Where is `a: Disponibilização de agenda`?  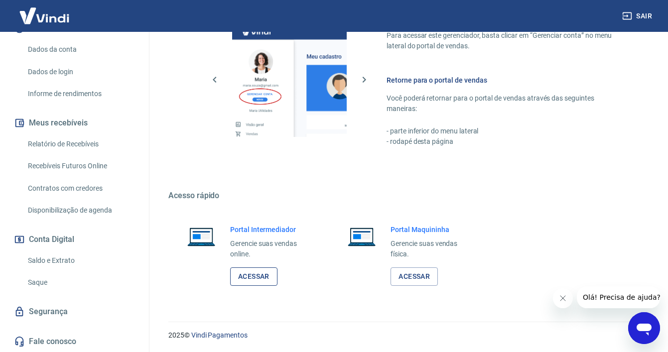
a: Disponibilização de agenda is located at coordinates (80, 210).